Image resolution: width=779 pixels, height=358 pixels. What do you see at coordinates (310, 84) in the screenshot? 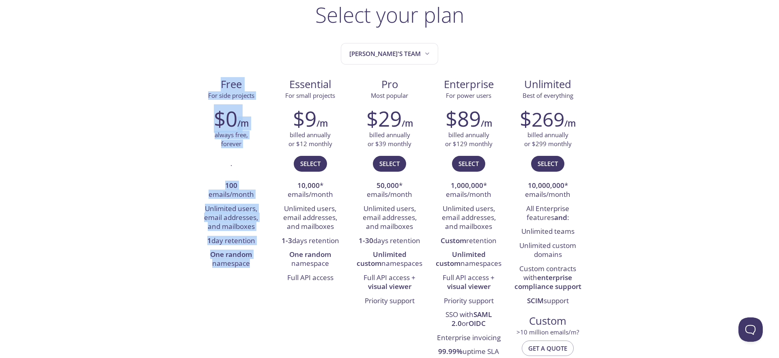
I see `span: Essential` at bounding box center [310, 84].